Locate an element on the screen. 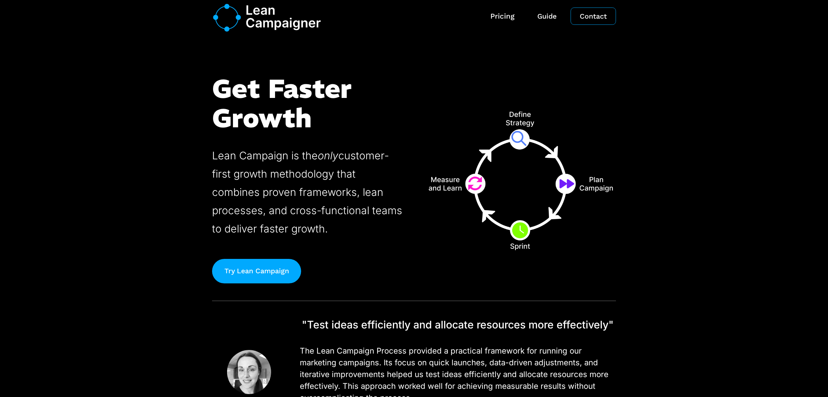 The width and height of the screenshot is (828, 397). p: "Test ideas efficiently and allocate resources more effectively" is located at coordinates (458, 324).